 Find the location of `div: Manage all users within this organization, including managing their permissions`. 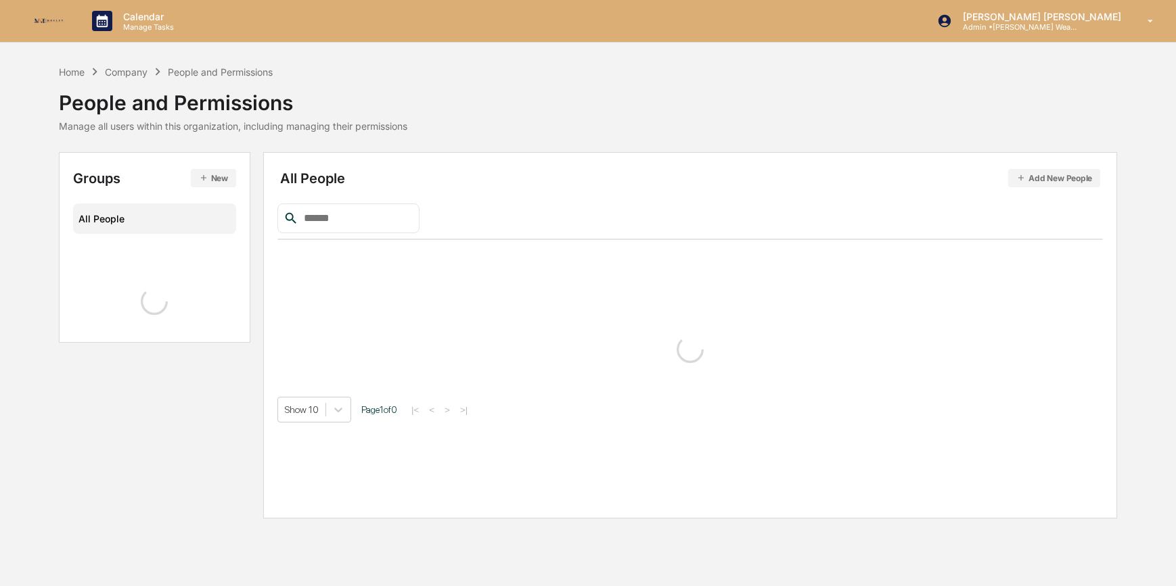

div: Manage all users within this organization, including managing their permissions is located at coordinates (233, 126).